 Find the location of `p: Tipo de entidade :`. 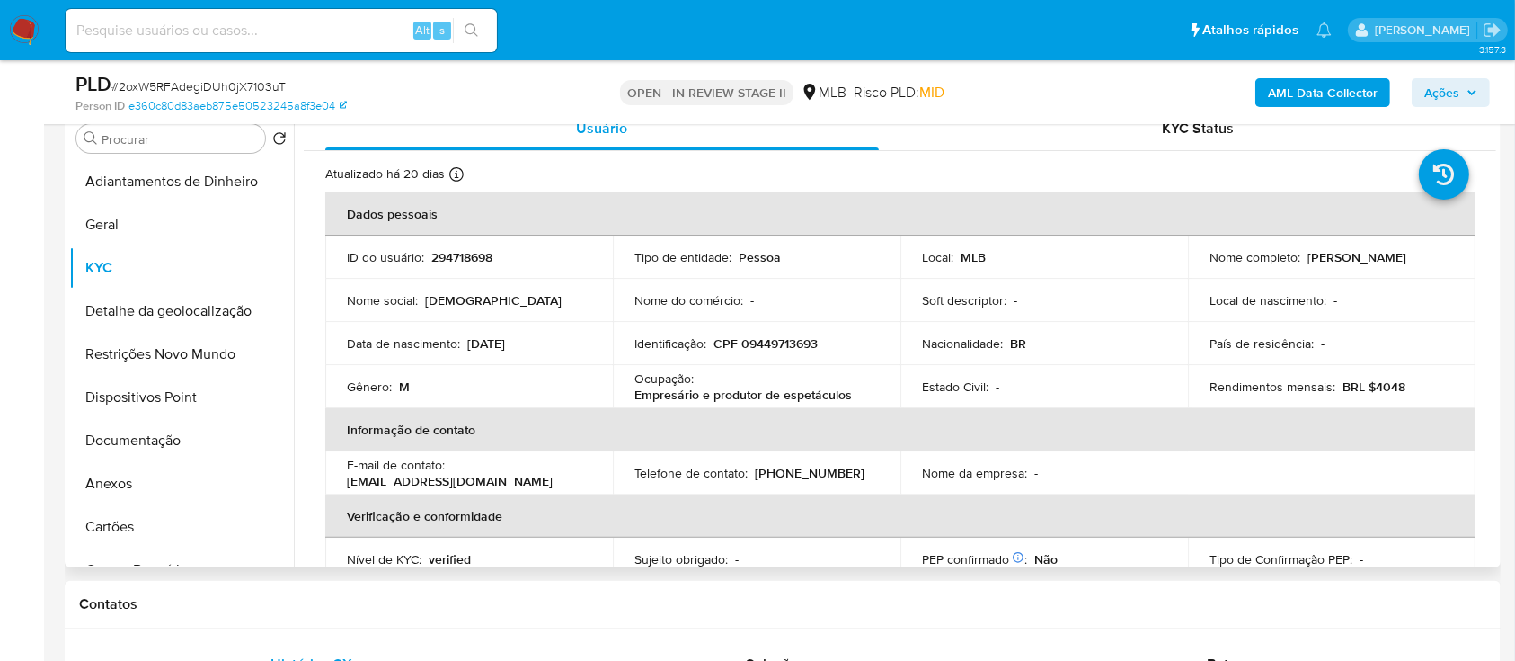

p: Tipo de entidade : is located at coordinates (683, 257).